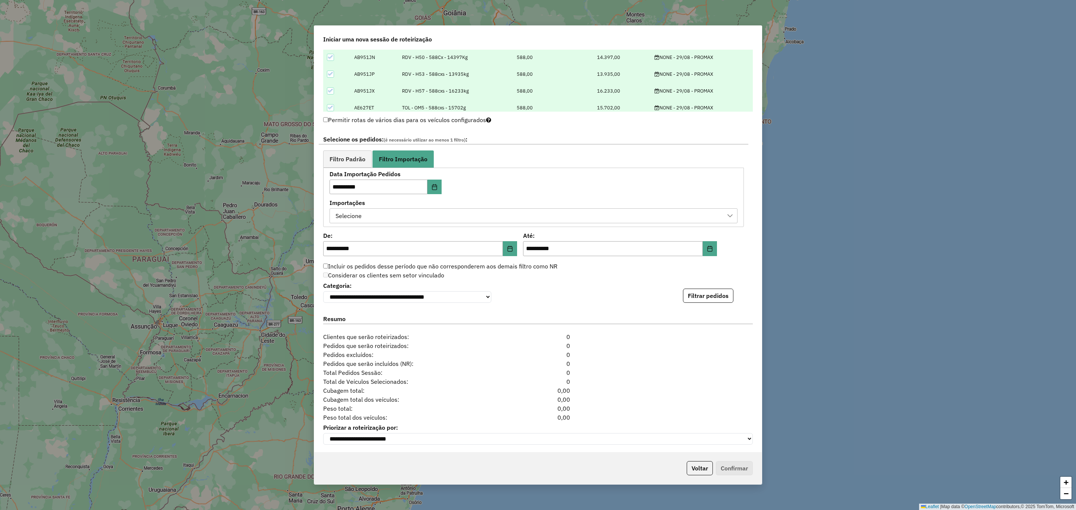 The image size is (1076, 510). I want to click on input: Incluir os pedidos desse período que não corresponderem aos demais filtro como NR, so click(325, 266).